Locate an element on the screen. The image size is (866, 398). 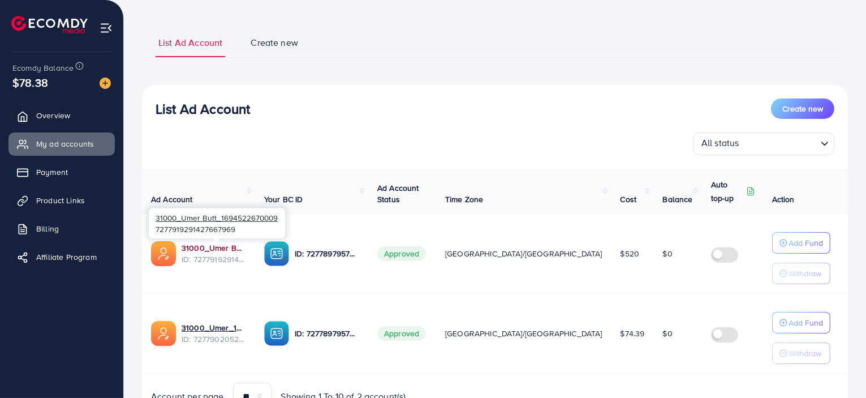
span: 31000_Umer Butt_1694522670009 is located at coordinates (217, 217).